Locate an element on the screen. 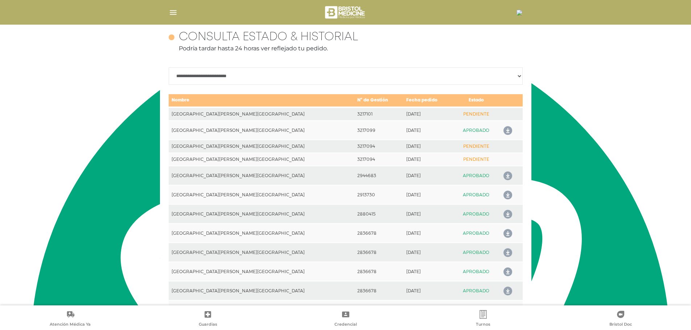 The width and height of the screenshot is (691, 330). img: 16848 is located at coordinates (519, 13).